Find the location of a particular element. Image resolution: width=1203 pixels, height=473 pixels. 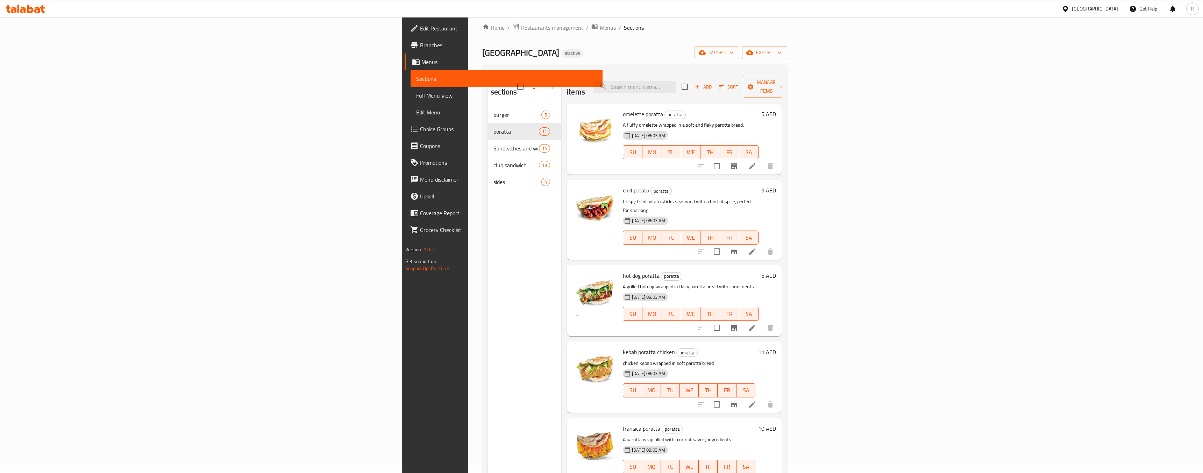

button: SA is located at coordinates (746, 390).